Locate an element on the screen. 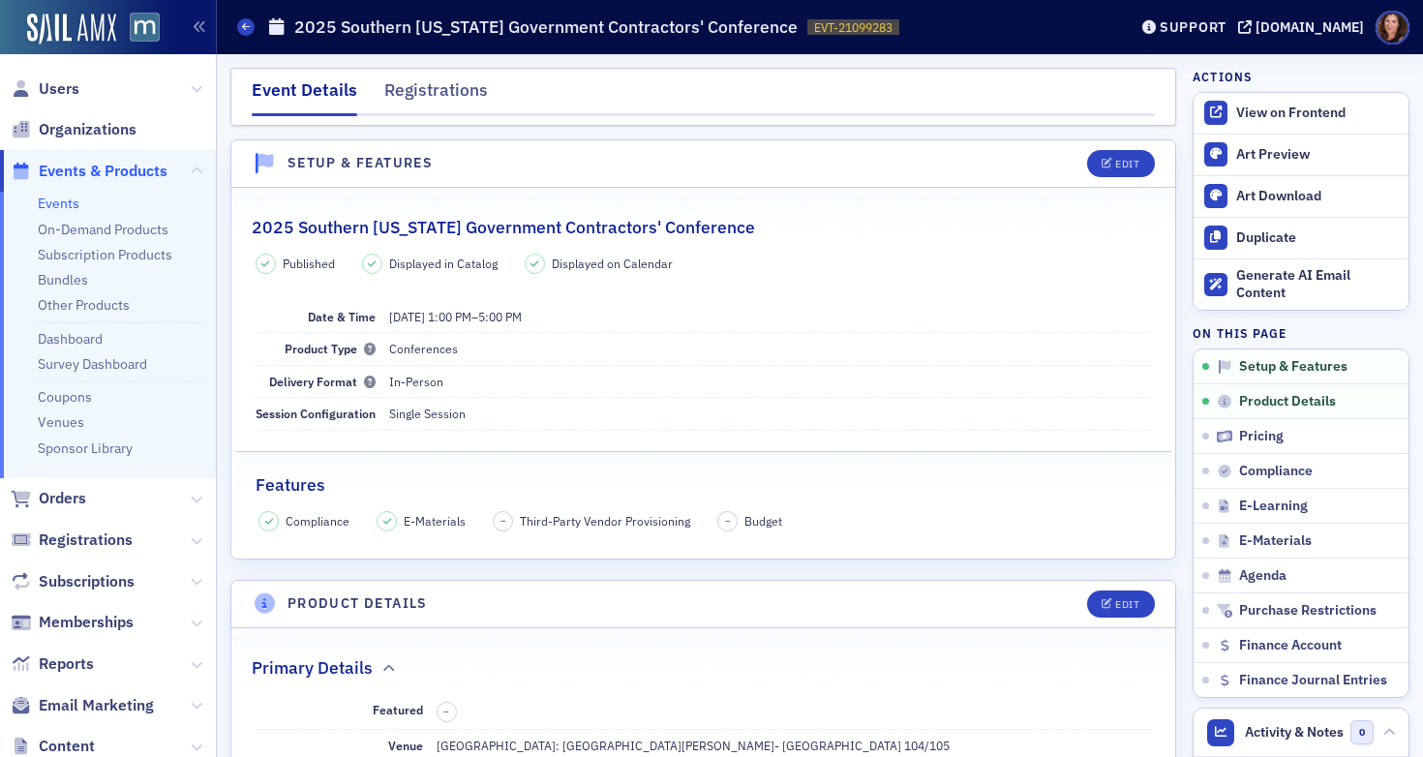 This screenshot has height=757, width=1423. h2: Features is located at coordinates (290, 485).